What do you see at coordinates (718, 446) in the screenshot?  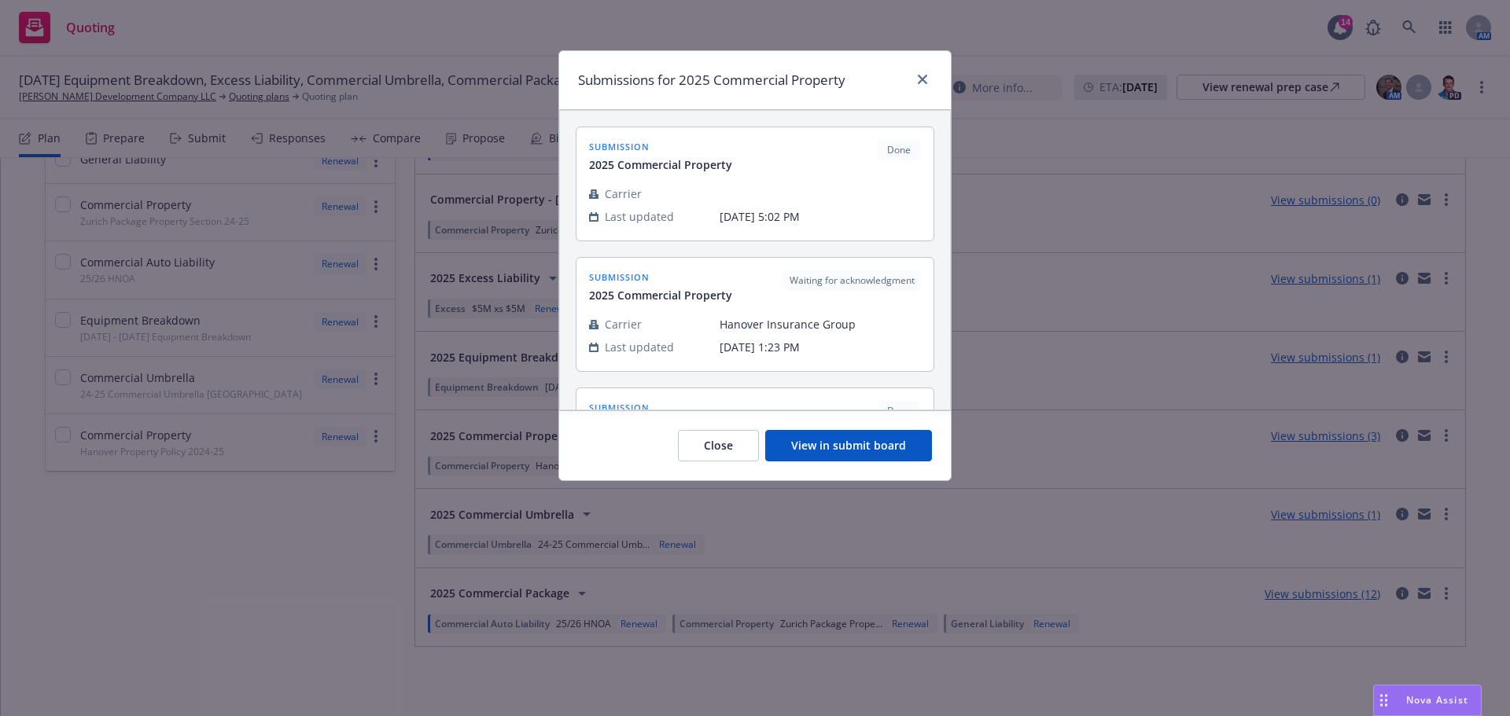 I see `button: Close` at bounding box center [718, 446].